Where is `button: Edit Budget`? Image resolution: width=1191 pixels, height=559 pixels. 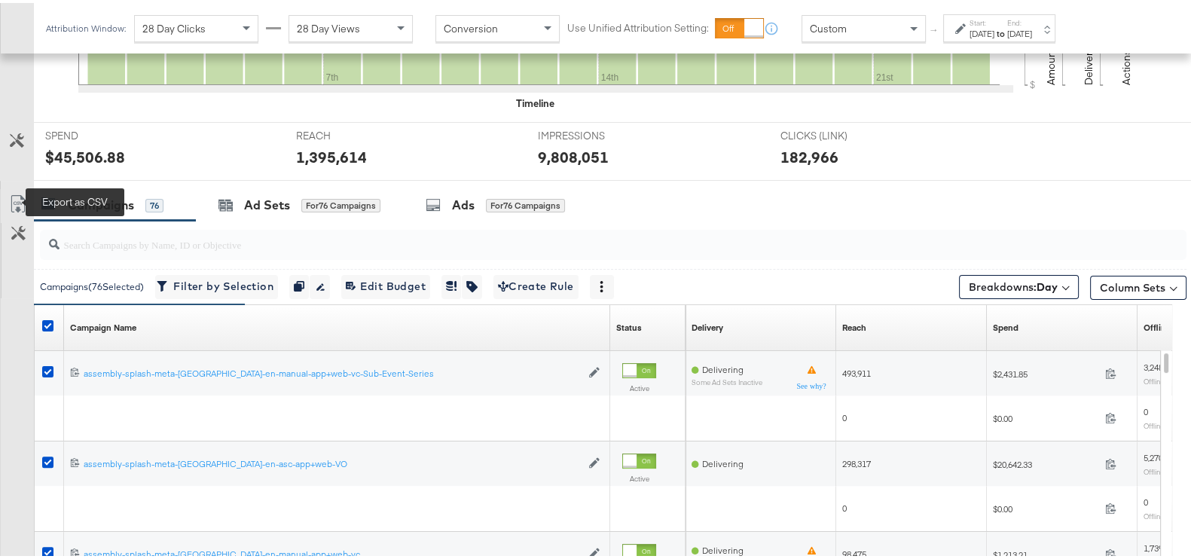
button: Edit Budget is located at coordinates (386, 284).